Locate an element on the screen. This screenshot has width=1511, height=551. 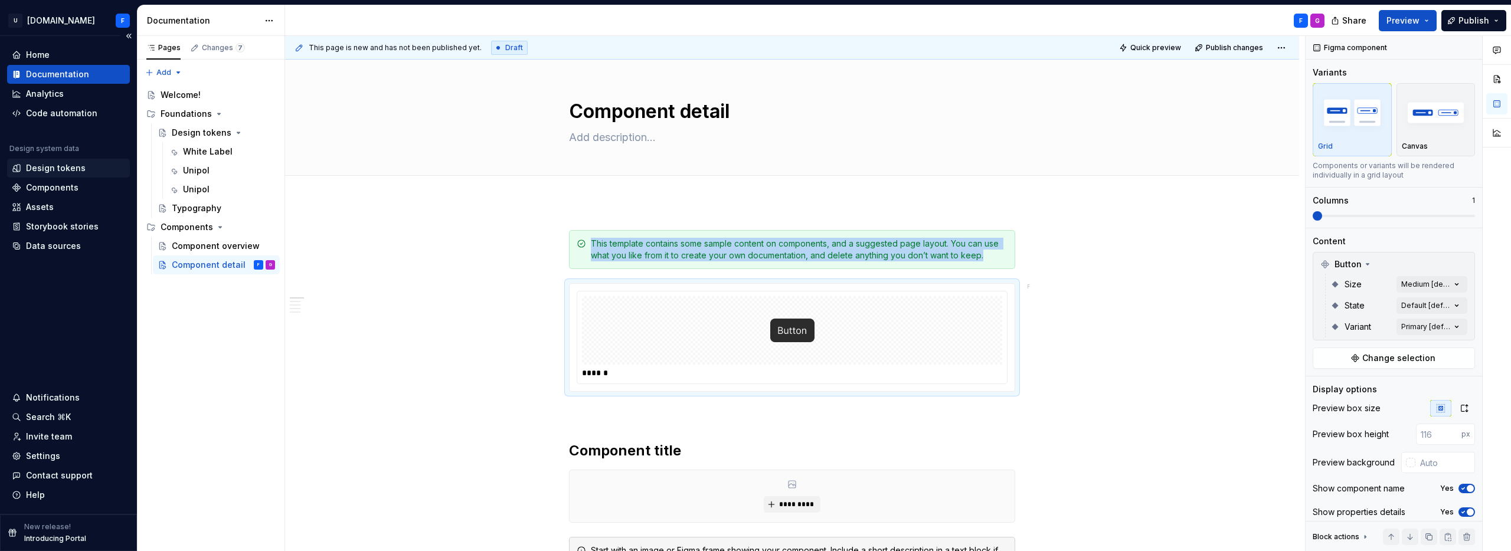
span: 7 is located at coordinates (240, 48).